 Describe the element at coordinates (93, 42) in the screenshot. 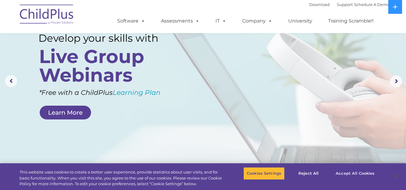

I see `span: Last name` at that location.